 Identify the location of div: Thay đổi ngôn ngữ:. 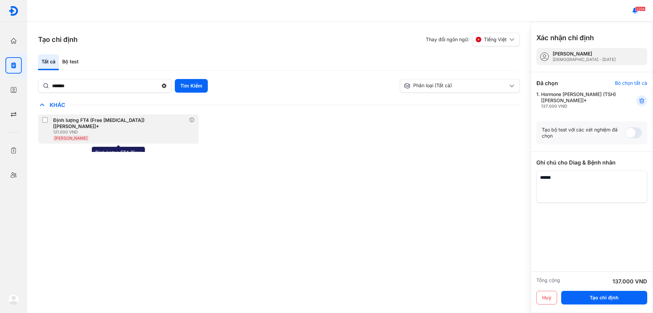
(473, 39).